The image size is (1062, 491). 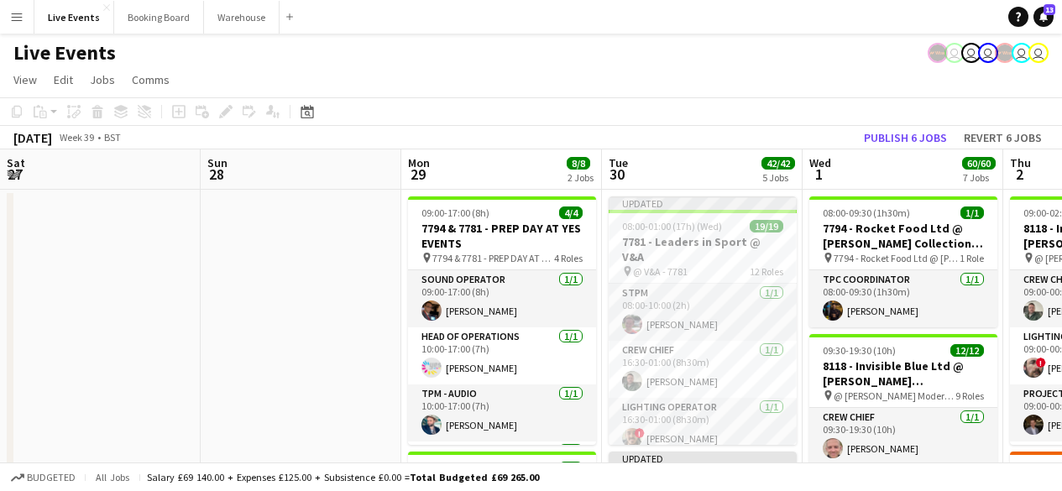 I want to click on div: 5 Jobs, so click(x=778, y=177).